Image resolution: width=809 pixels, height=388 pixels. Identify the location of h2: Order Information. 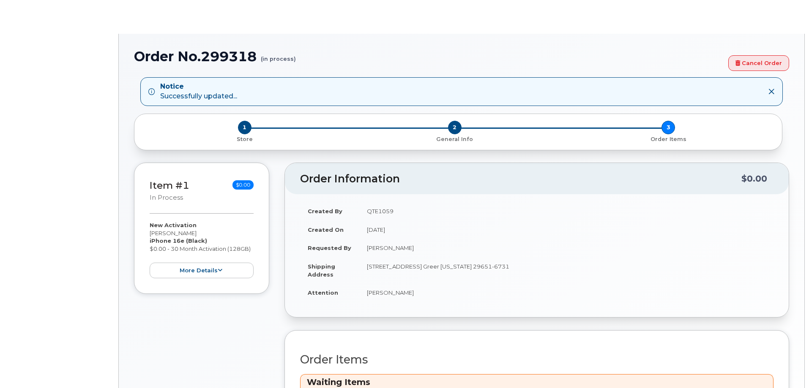
(521, 179).